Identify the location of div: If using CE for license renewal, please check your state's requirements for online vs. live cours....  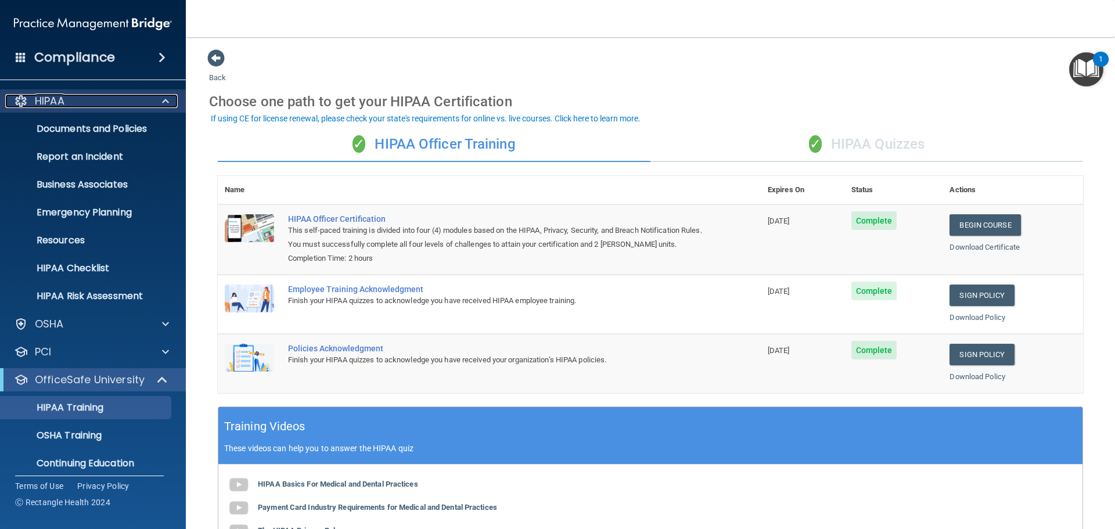
(426, 119).